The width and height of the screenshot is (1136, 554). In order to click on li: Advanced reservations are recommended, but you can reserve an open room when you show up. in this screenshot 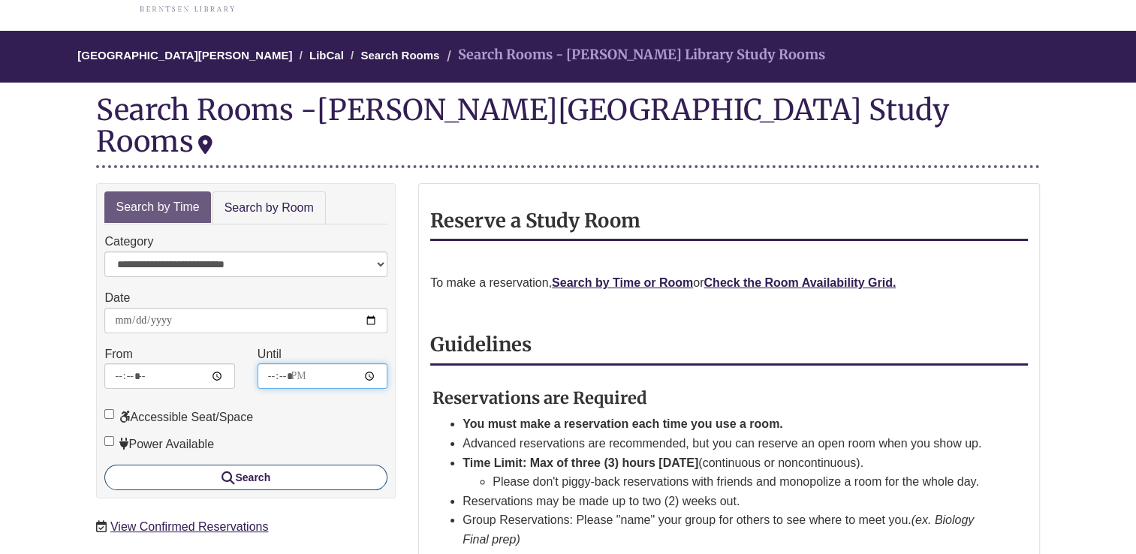, I will do `click(727, 444)`.